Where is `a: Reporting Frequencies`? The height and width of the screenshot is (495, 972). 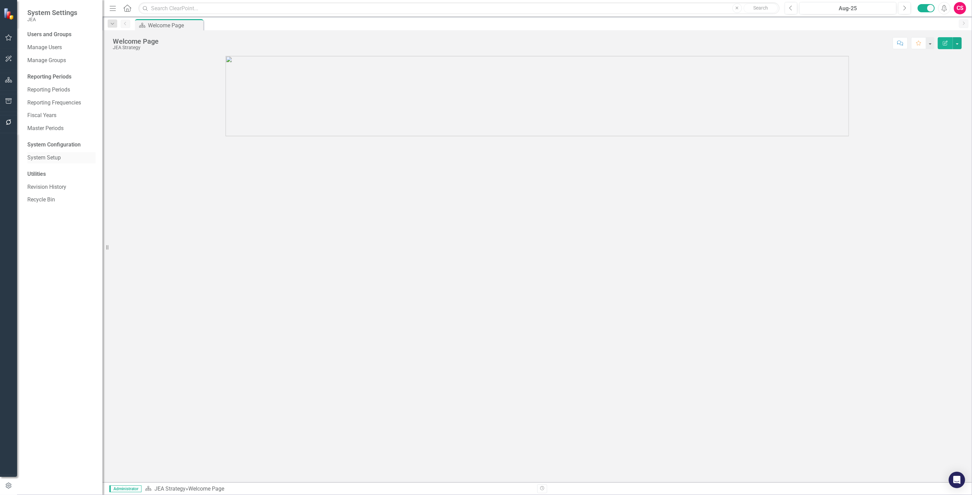 a: Reporting Frequencies is located at coordinates (62, 103).